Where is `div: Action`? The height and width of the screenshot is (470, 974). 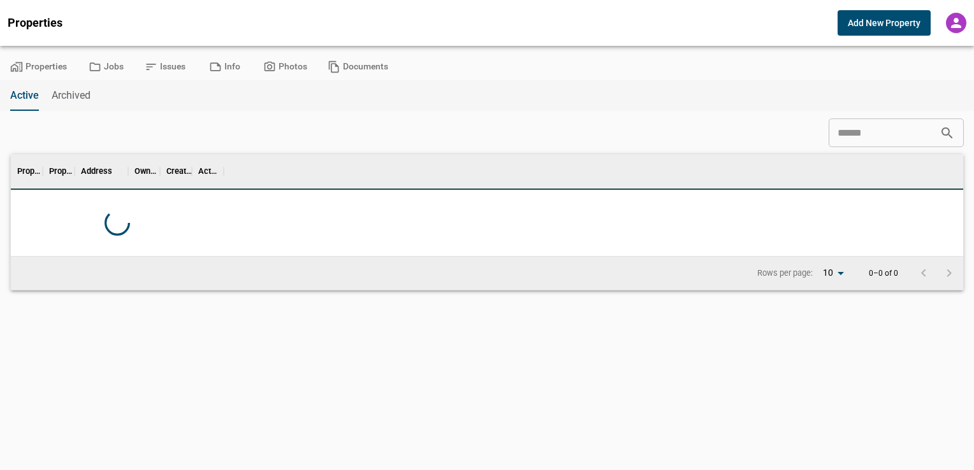 div: Action is located at coordinates (208, 171).